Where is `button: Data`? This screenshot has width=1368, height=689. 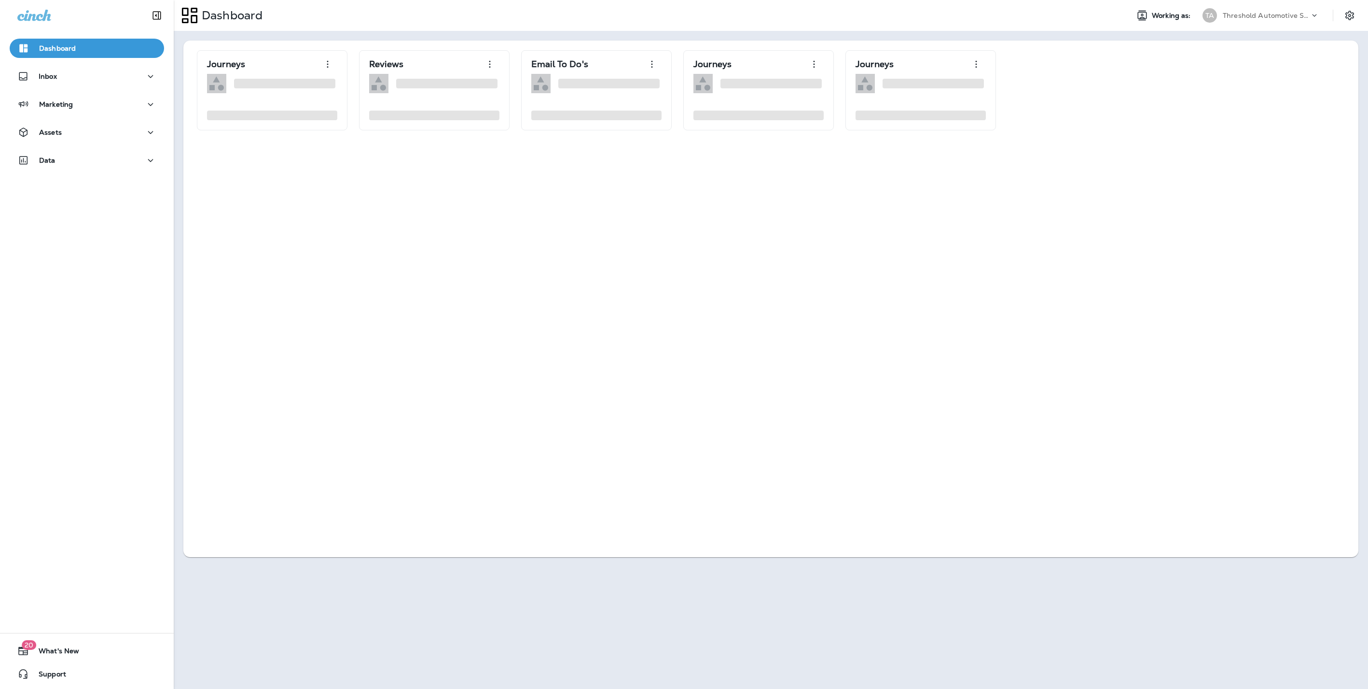
button: Data is located at coordinates (87, 160).